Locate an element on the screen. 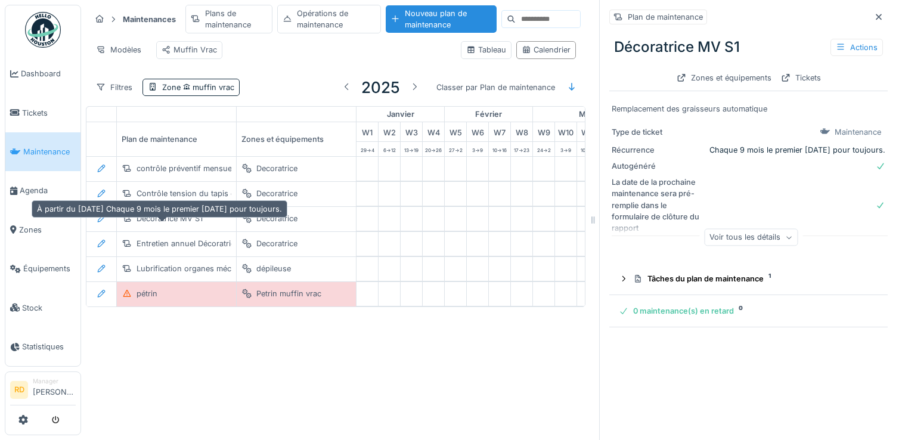  div: W 7 is located at coordinates (500, 131).